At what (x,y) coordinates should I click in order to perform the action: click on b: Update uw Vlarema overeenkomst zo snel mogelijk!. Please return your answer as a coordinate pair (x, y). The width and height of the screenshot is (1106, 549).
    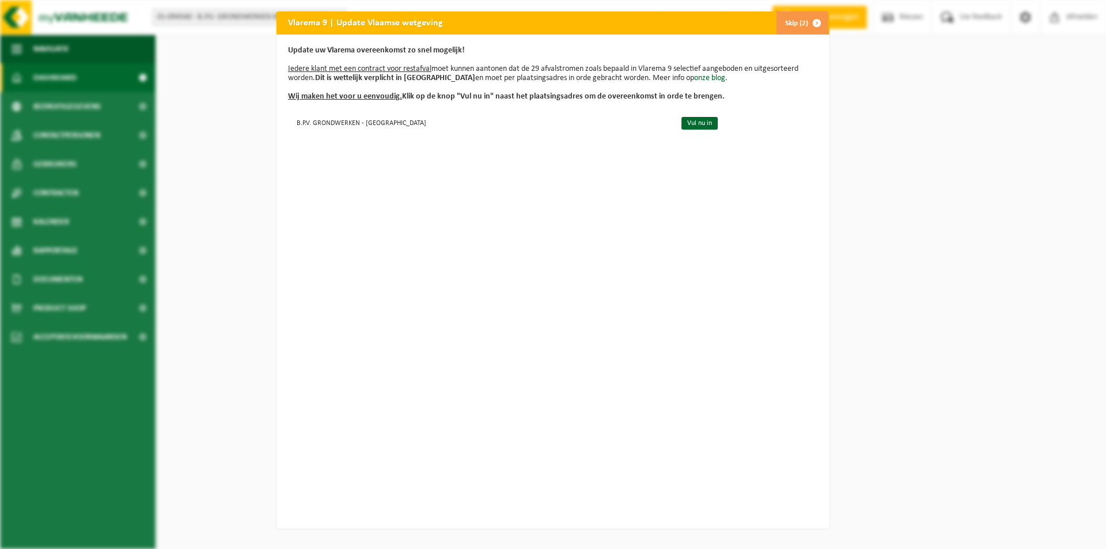
    Looking at the image, I should click on (376, 50).